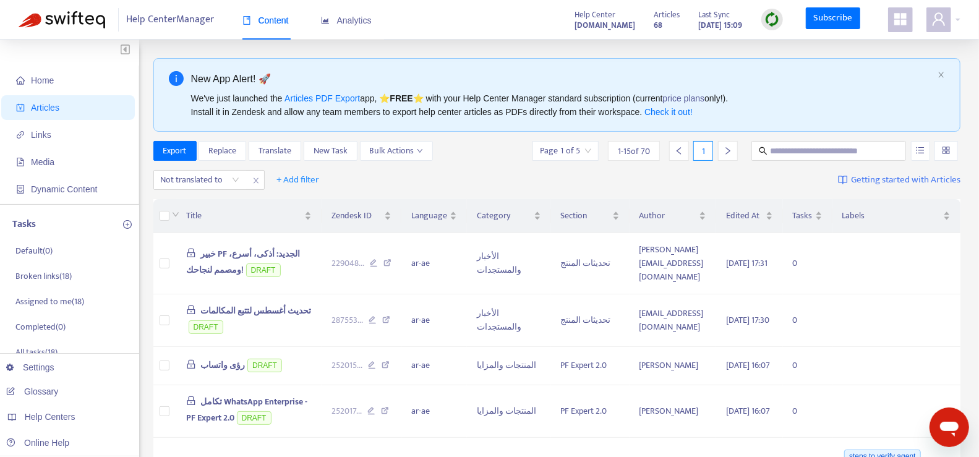  I want to click on b: FREE, so click(401, 98).